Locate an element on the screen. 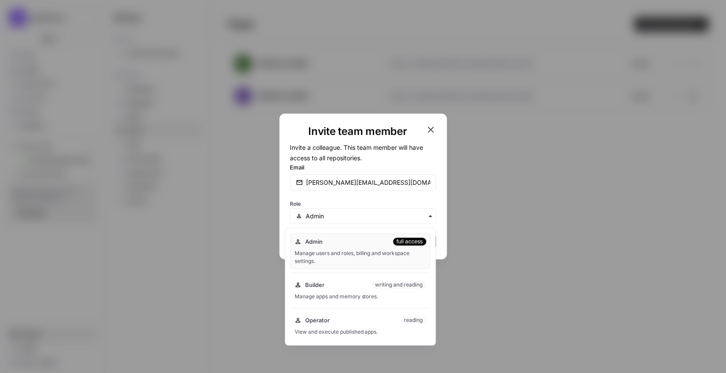 The width and height of the screenshot is (726, 373). input: Admin is located at coordinates (368, 216).